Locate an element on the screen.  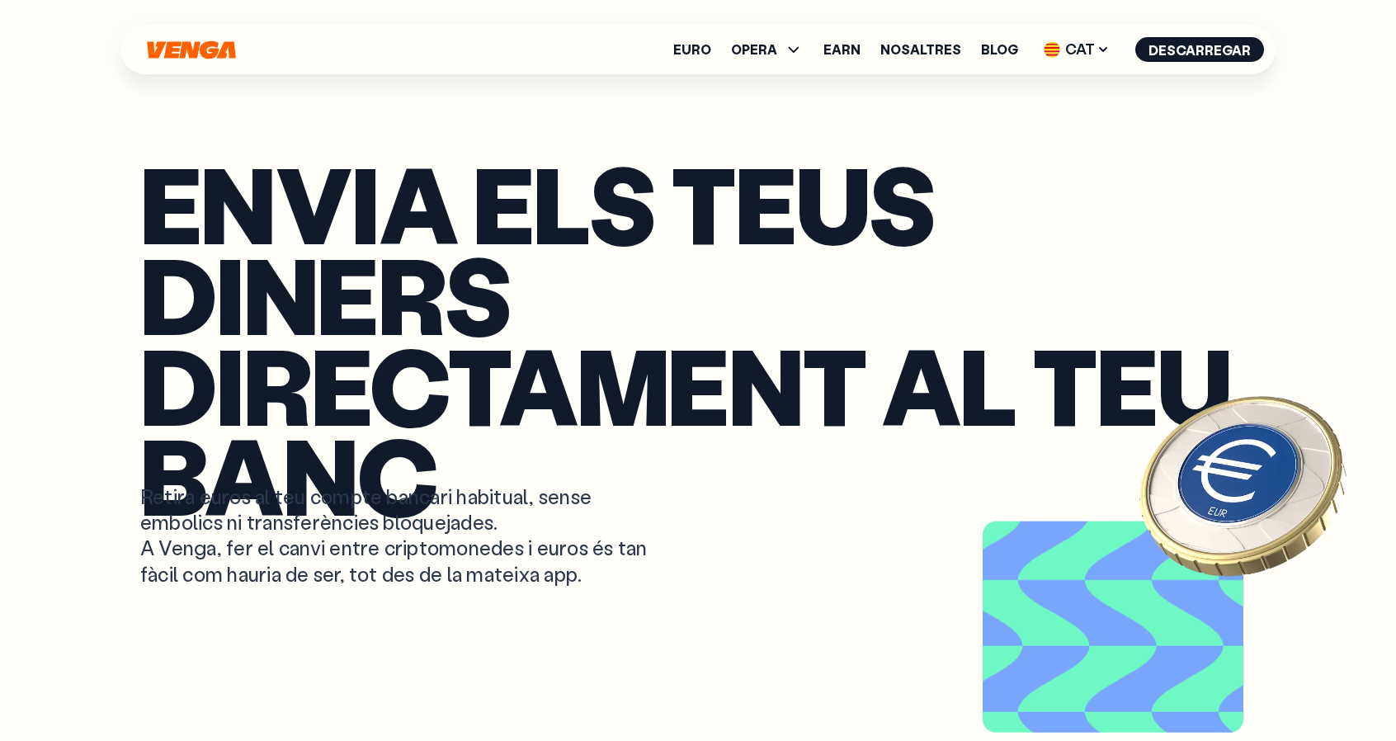
video: Video background is located at coordinates (1113, 627).